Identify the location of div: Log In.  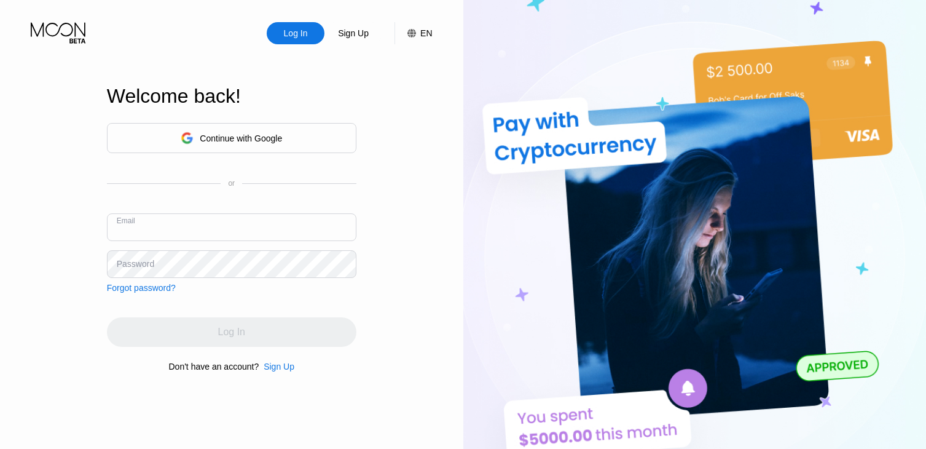
(296, 33).